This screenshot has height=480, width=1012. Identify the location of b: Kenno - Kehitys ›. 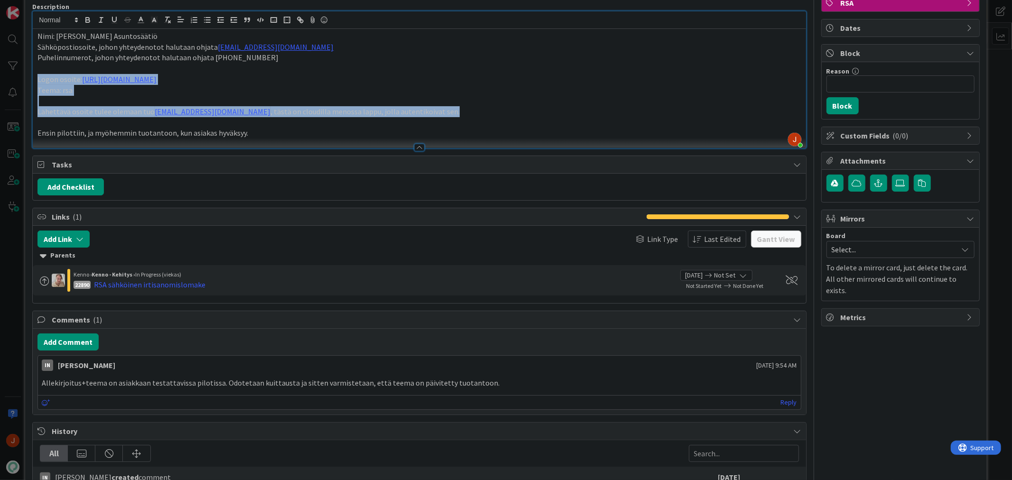
(113, 274).